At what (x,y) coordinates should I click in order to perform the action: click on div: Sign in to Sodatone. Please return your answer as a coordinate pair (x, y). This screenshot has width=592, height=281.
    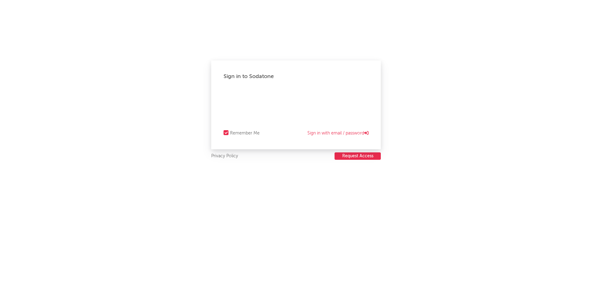
    Looking at the image, I should click on (296, 76).